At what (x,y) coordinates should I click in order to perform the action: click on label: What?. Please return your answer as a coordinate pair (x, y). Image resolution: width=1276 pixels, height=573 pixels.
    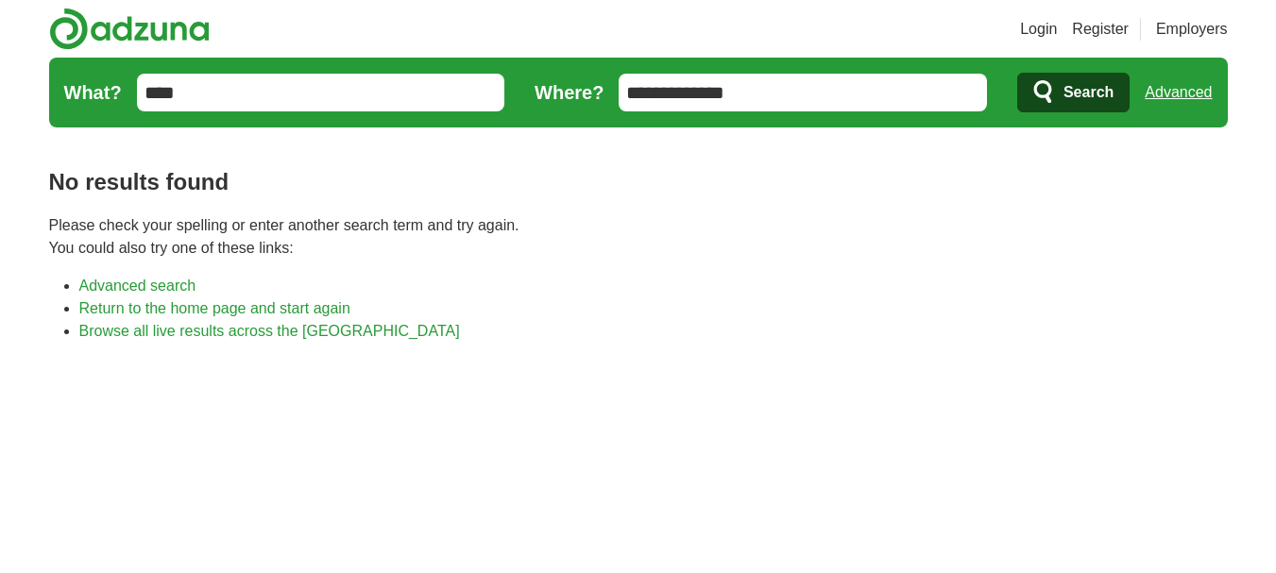
    Looking at the image, I should click on (93, 93).